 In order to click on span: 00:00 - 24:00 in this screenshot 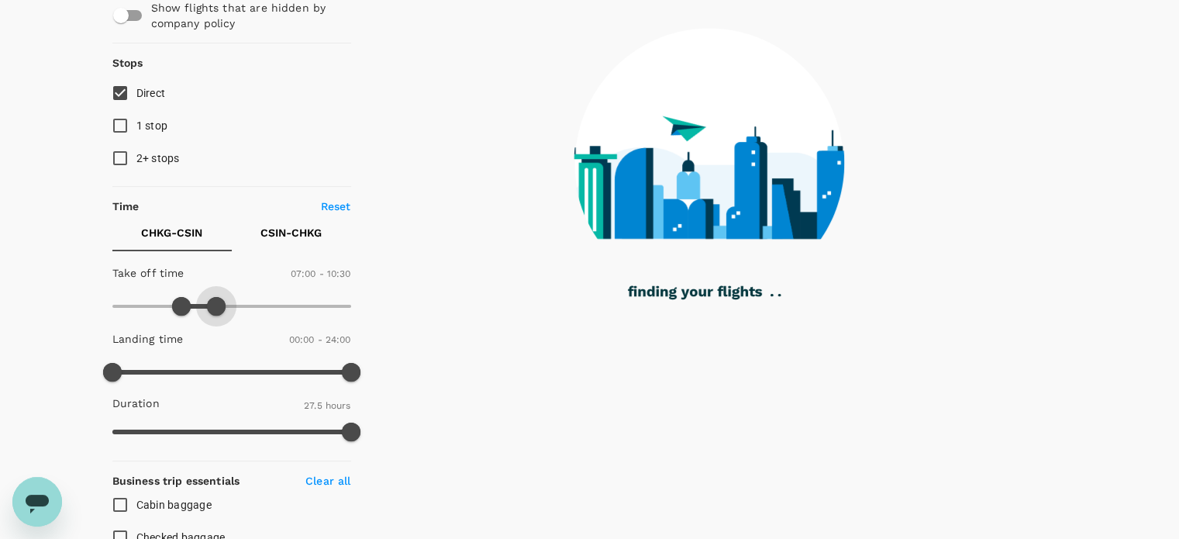, I will do `click(320, 340)`.